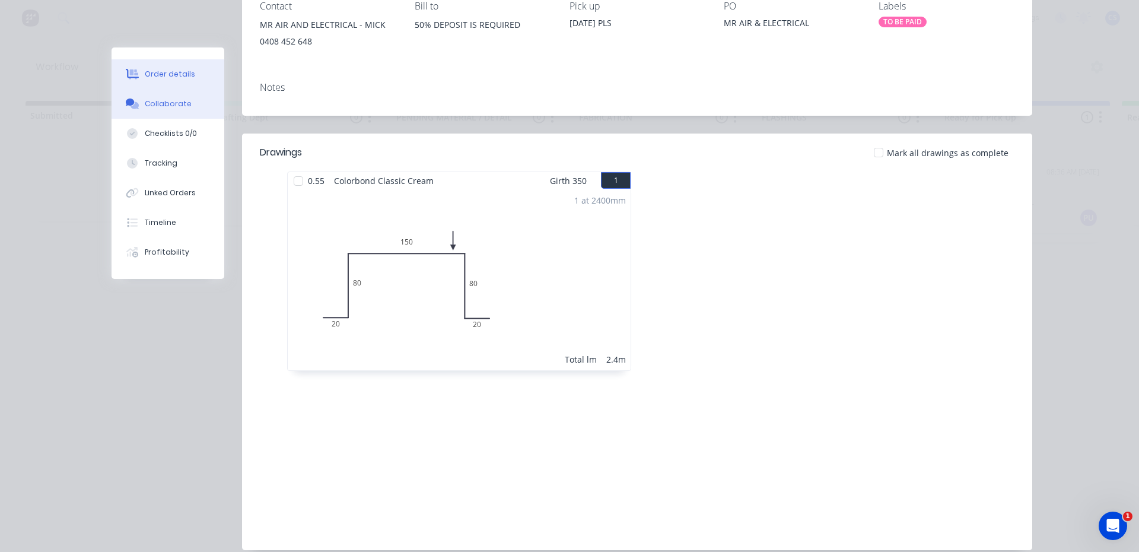 The width and height of the screenshot is (1139, 552). I want to click on span: Mark all drawings as complete, so click(947, 152).